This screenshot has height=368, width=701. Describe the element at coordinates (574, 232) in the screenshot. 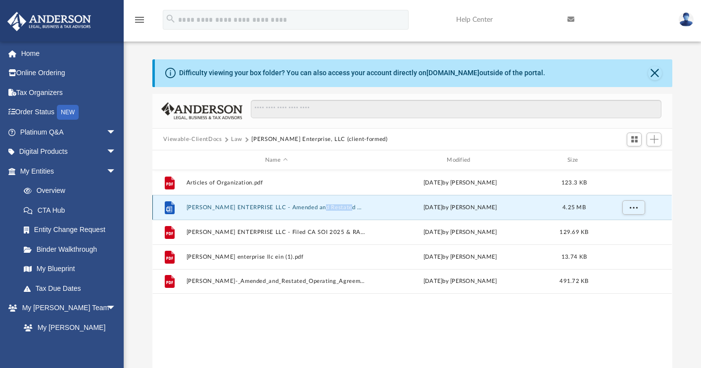

I see `span: 129.69 KB` at that location.